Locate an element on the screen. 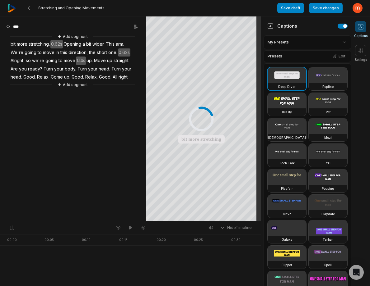 The height and width of the screenshot is (286, 370). div: Captions is located at coordinates (282, 26).